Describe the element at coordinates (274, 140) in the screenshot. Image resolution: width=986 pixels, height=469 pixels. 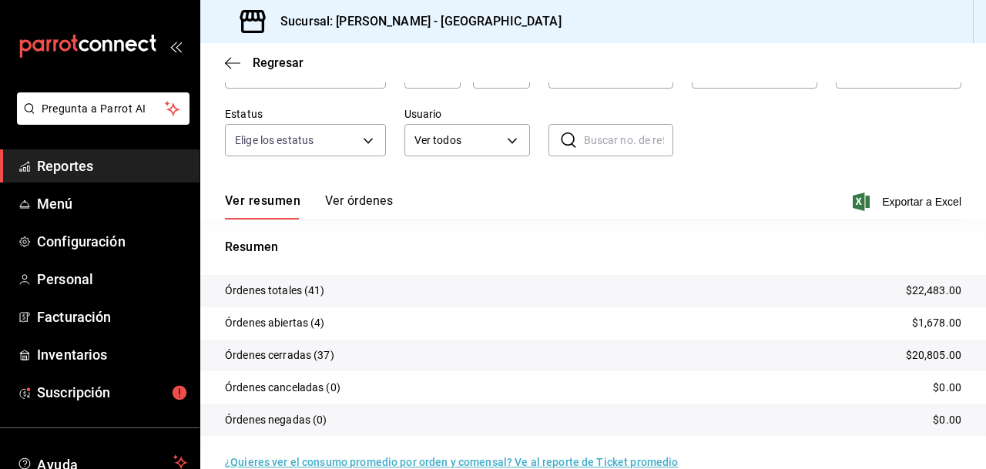
I see `span: Elige los estatus` at that location.